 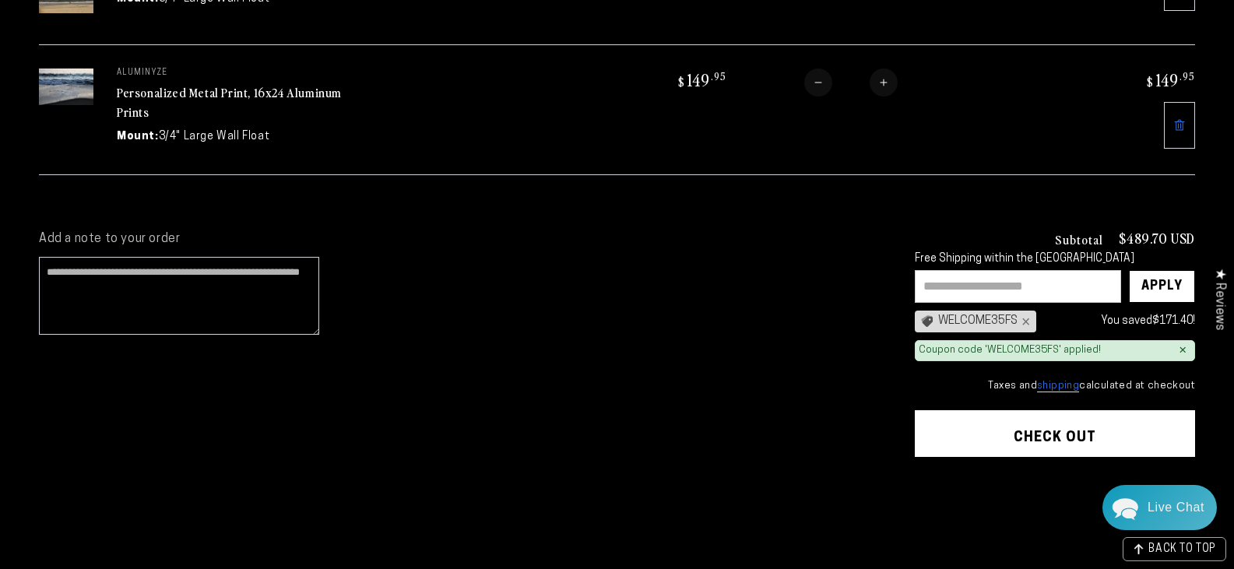 I want to click on div: Click to open Judge.me floating reviews tab, so click(x=1219, y=299).